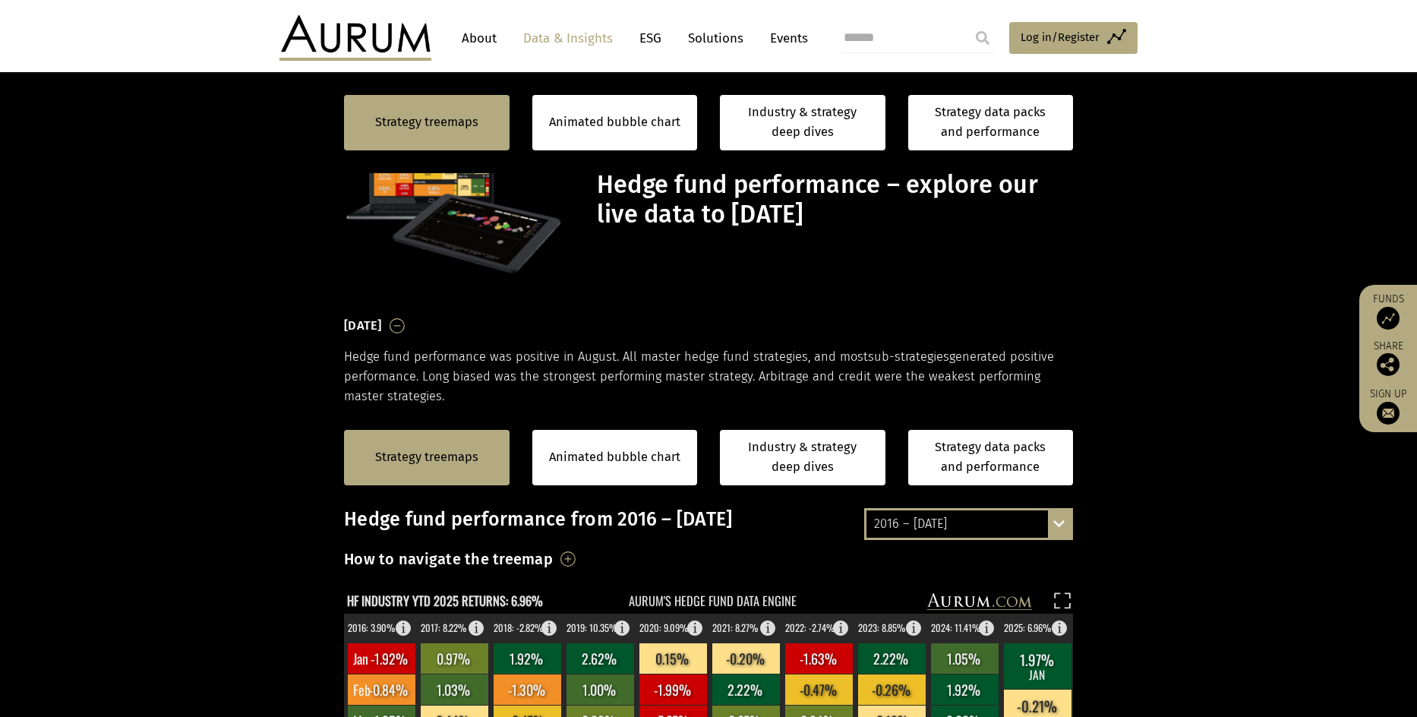 The height and width of the screenshot is (717, 1417). I want to click on span: Log in/Register, so click(1060, 37).